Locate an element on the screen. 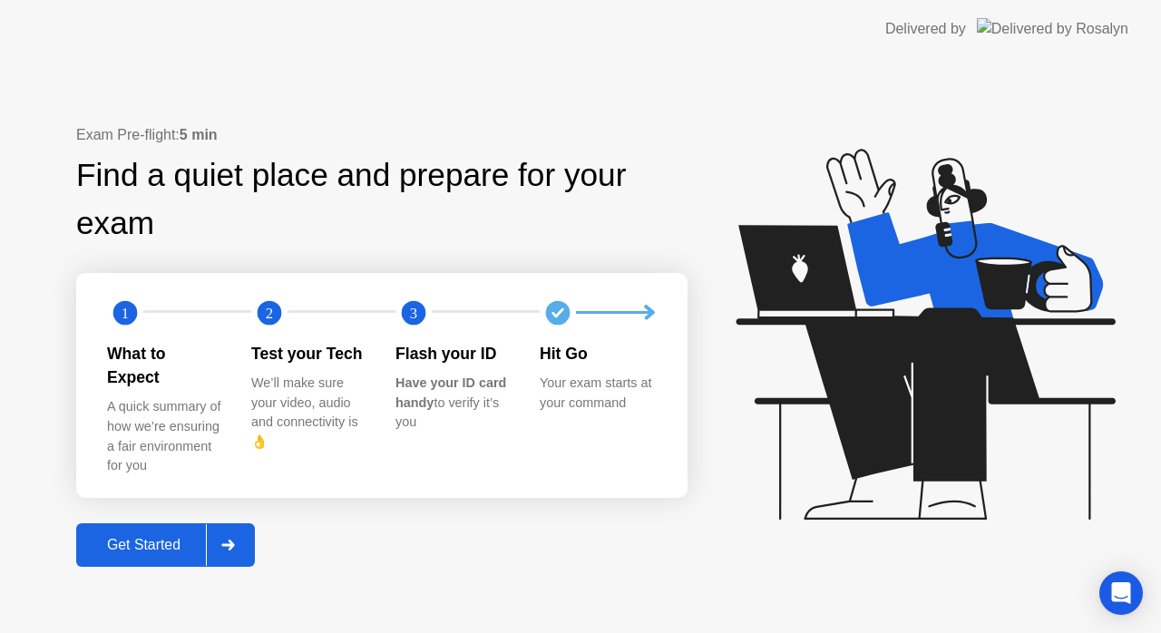 This screenshot has height=633, width=1161. b: 5 min is located at coordinates (199, 134).